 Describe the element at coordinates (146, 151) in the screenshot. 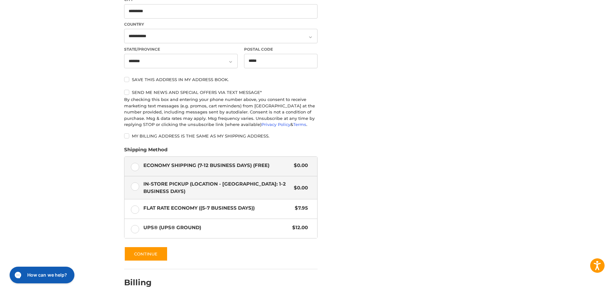

I see `legend: Shipping Method` at that location.